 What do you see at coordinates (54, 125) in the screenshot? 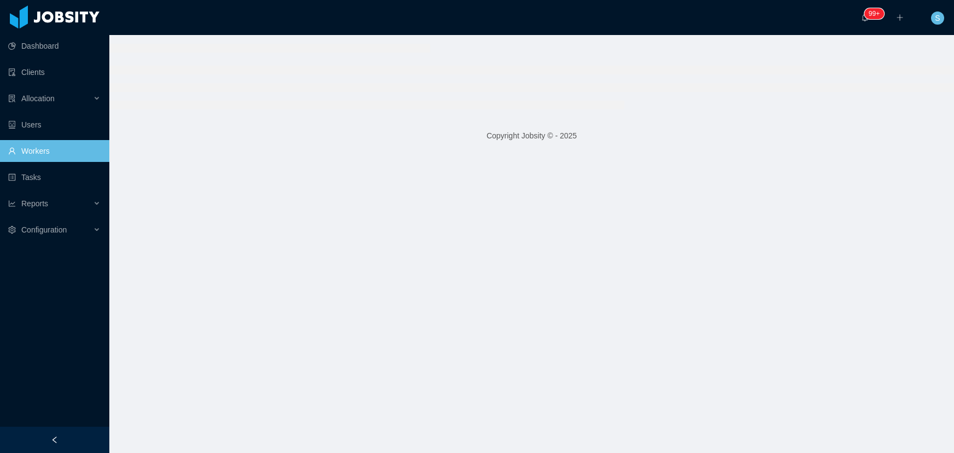
I see `a: icon: robotUsers` at bounding box center [54, 125].